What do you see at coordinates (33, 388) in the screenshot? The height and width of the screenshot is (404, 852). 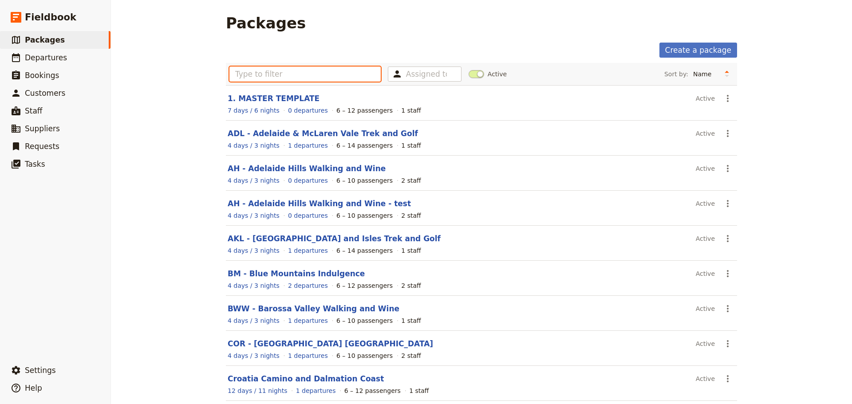 I see `span: Help` at bounding box center [33, 388].